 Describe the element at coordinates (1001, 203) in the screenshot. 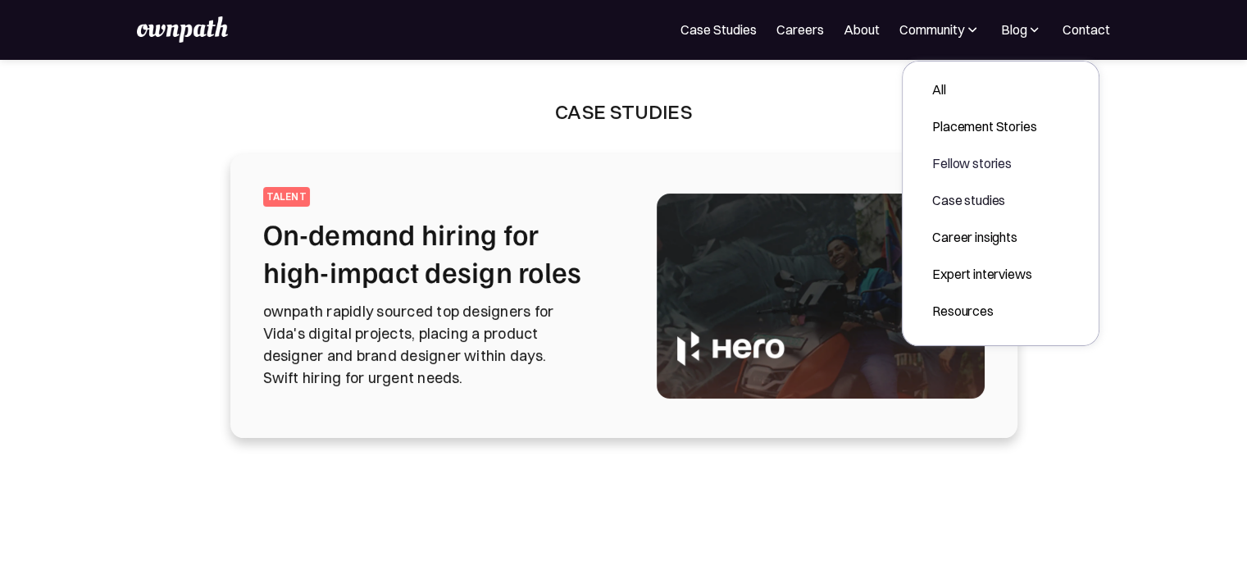

I see `nav: Blog` at that location.